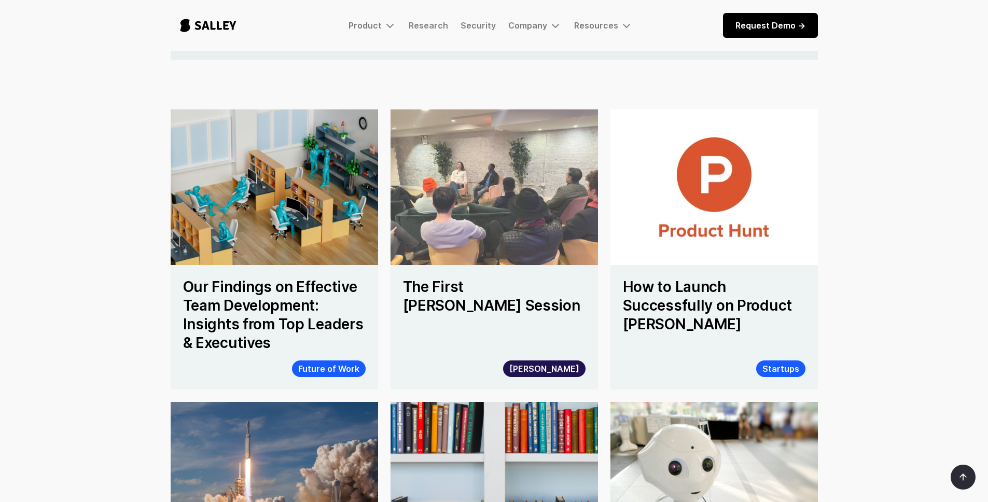 This screenshot has height=502, width=988. Describe the element at coordinates (478, 25) in the screenshot. I see `a: Security` at that location.